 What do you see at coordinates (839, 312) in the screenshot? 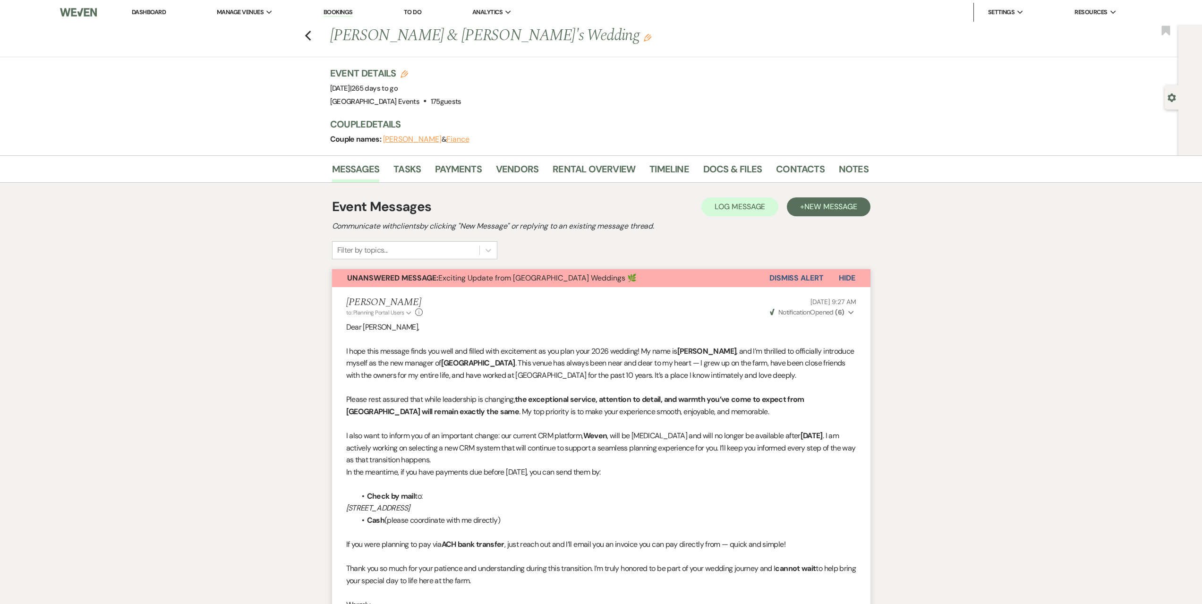
I see `strong: ( 6 )` at bounding box center [839, 312].